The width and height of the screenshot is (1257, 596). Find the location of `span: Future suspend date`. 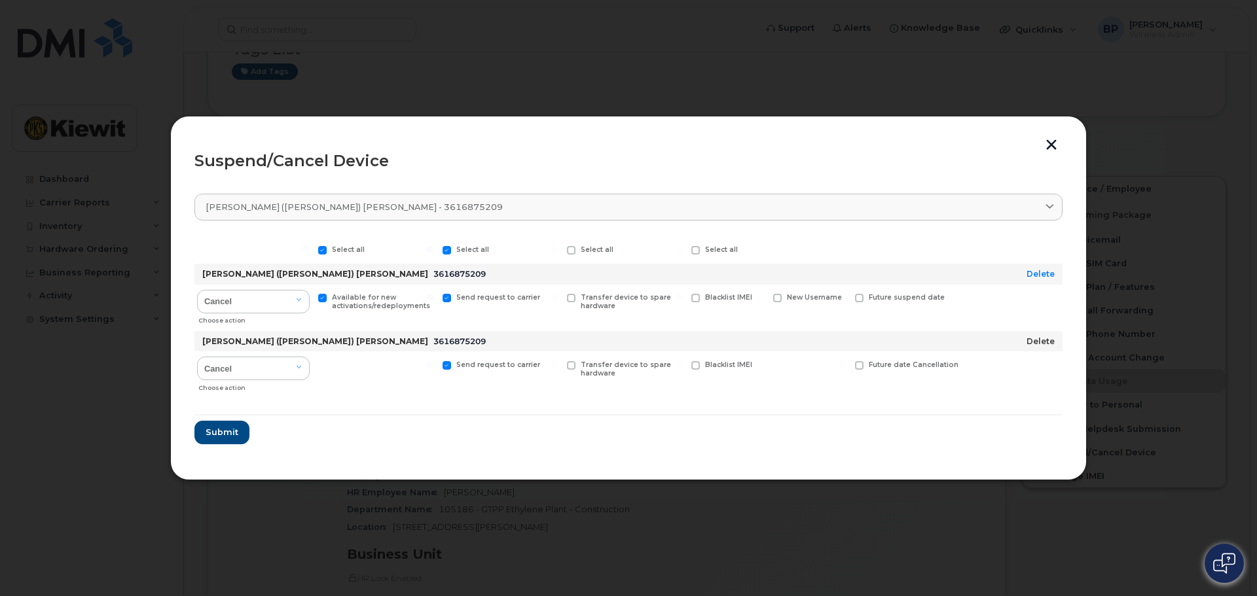

span: Future suspend date is located at coordinates (906, 297).